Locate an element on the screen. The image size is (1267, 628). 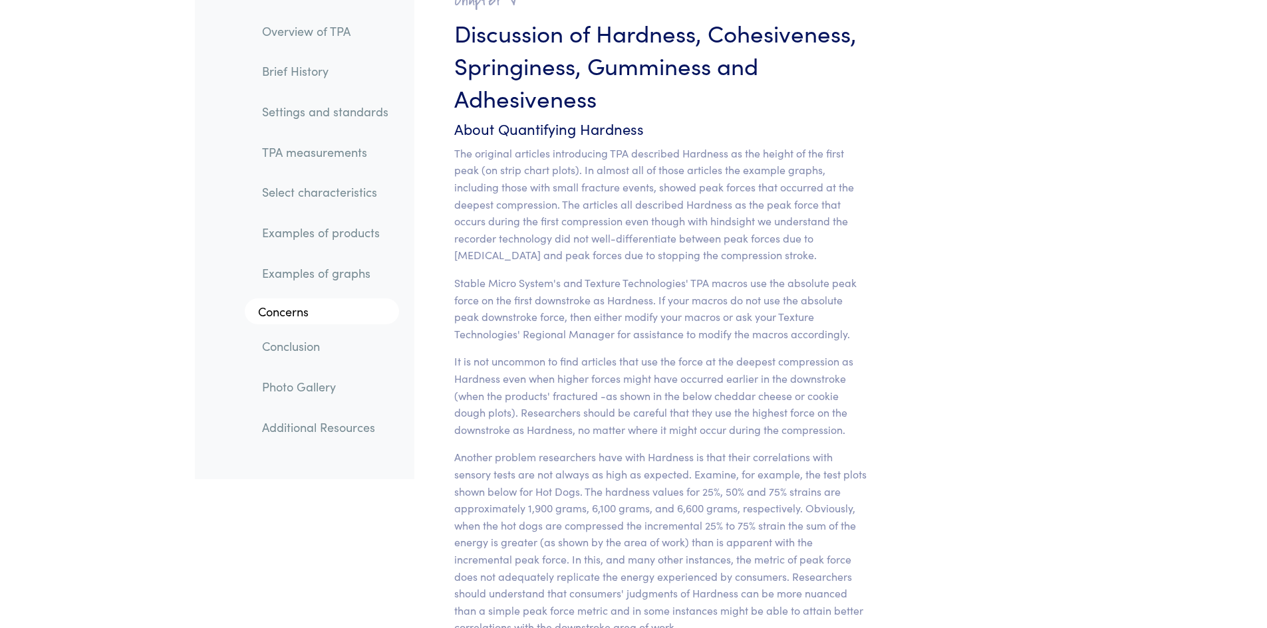
a: TPA measurements is located at coordinates (325, 152).